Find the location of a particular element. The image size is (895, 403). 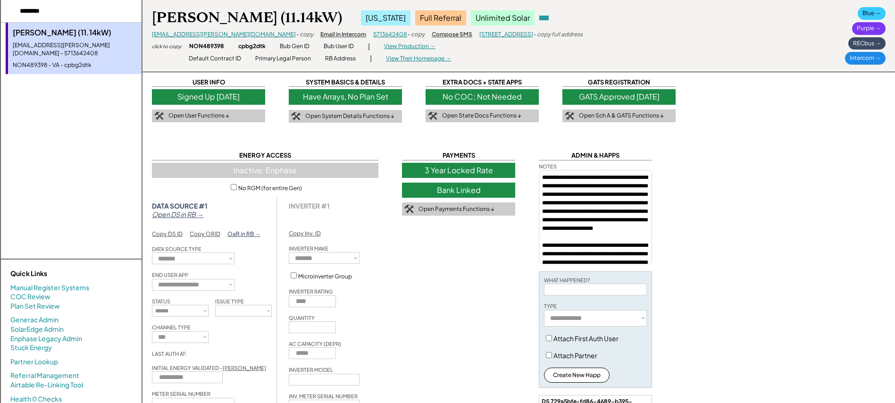

div: Default Contract ID is located at coordinates (215, 59).